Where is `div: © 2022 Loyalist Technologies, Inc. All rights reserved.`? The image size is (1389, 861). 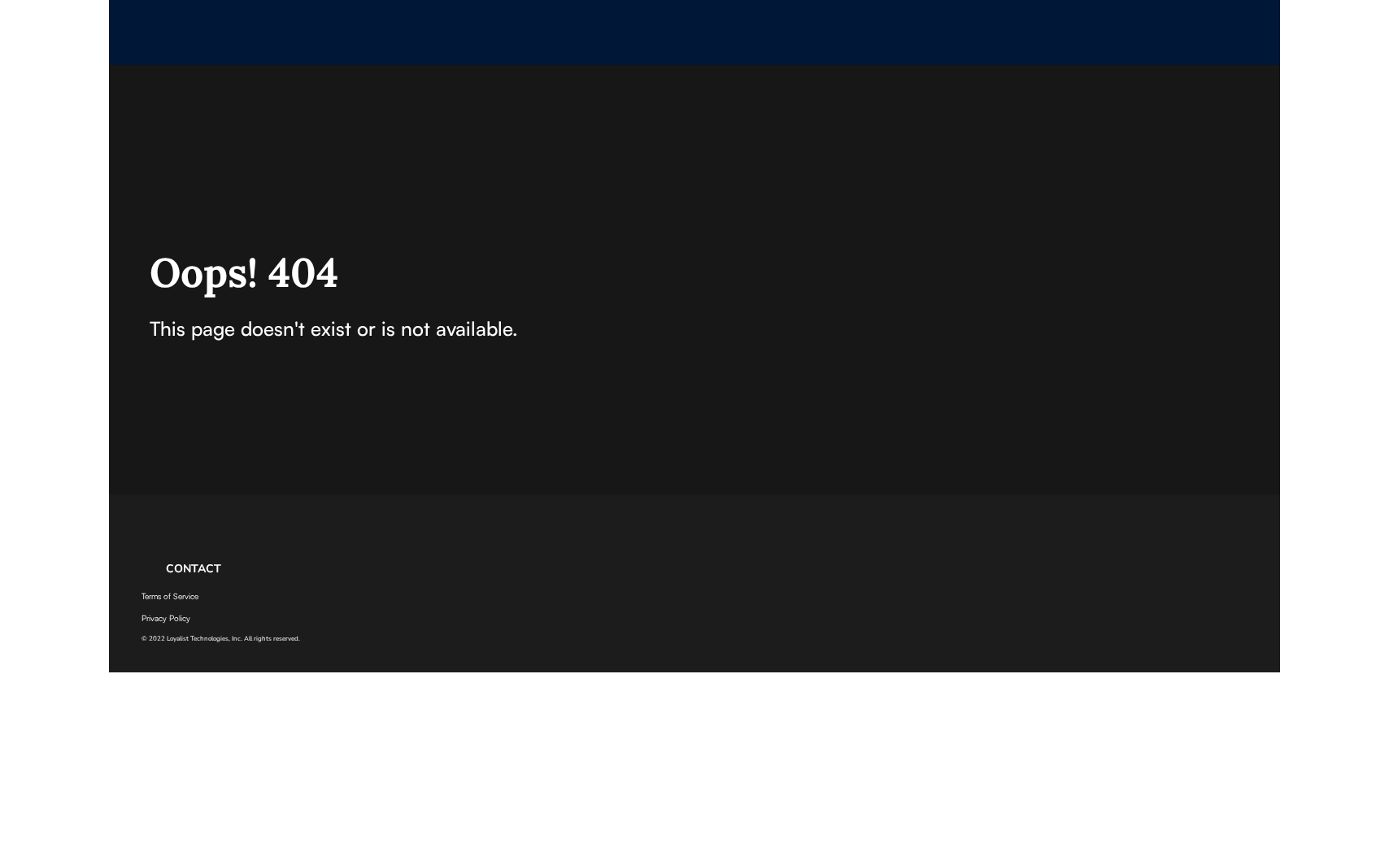
div: © 2022 Loyalist Technologies, Inc. All rights reserved. is located at coordinates (220, 639).